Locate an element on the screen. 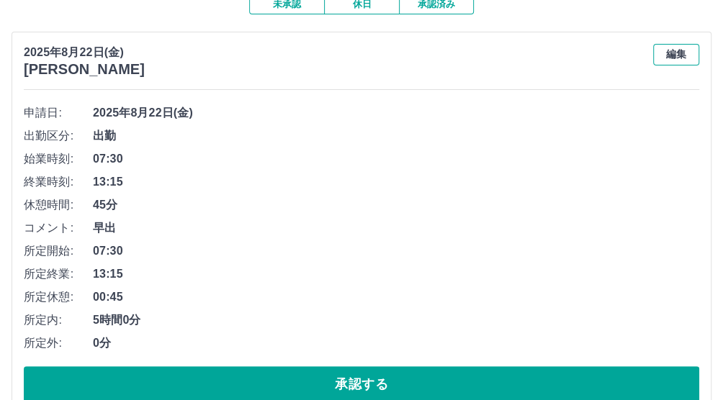  span: 出勤 is located at coordinates (396, 136).